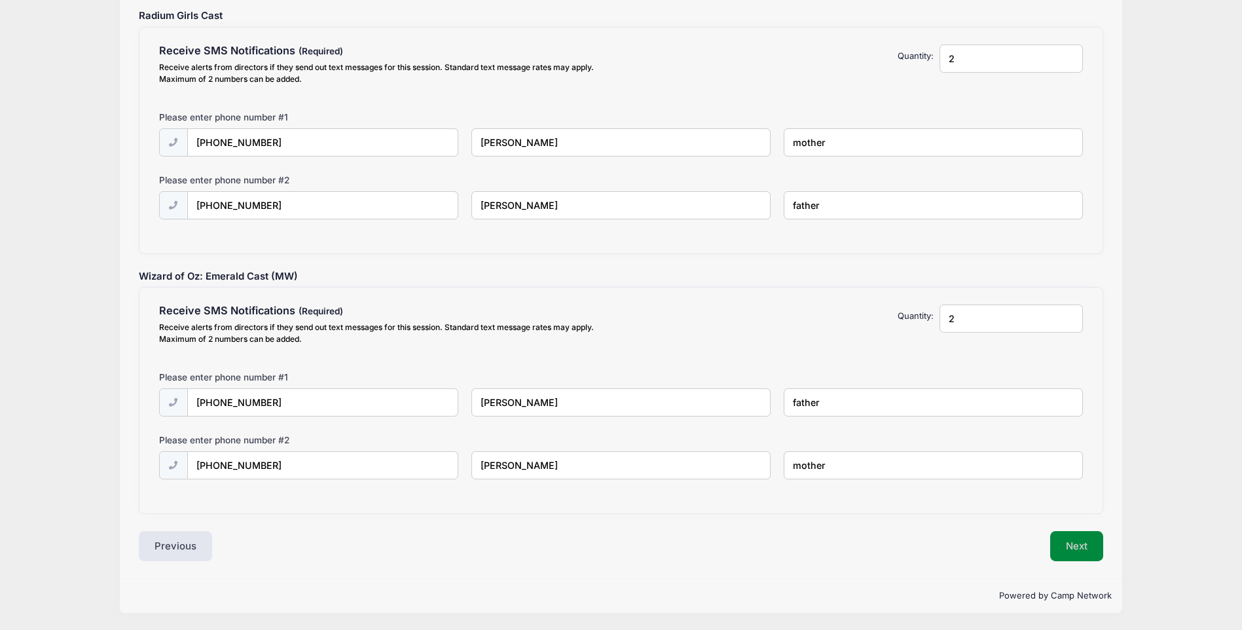 This screenshot has width=1242, height=630. I want to click on h5: Radium Girls Cast, so click(621, 16).